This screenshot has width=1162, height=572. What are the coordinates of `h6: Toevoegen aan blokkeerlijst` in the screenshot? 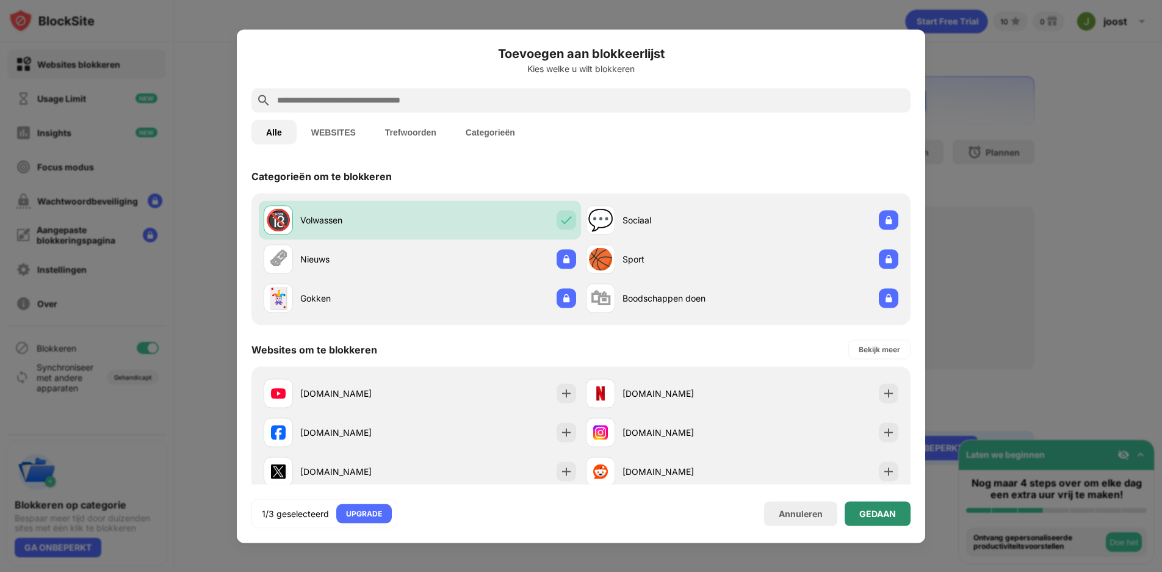 It's located at (581, 53).